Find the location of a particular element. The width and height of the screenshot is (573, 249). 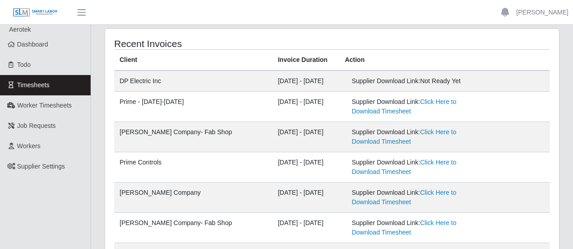

img: SLM Logo is located at coordinates (35, 13).